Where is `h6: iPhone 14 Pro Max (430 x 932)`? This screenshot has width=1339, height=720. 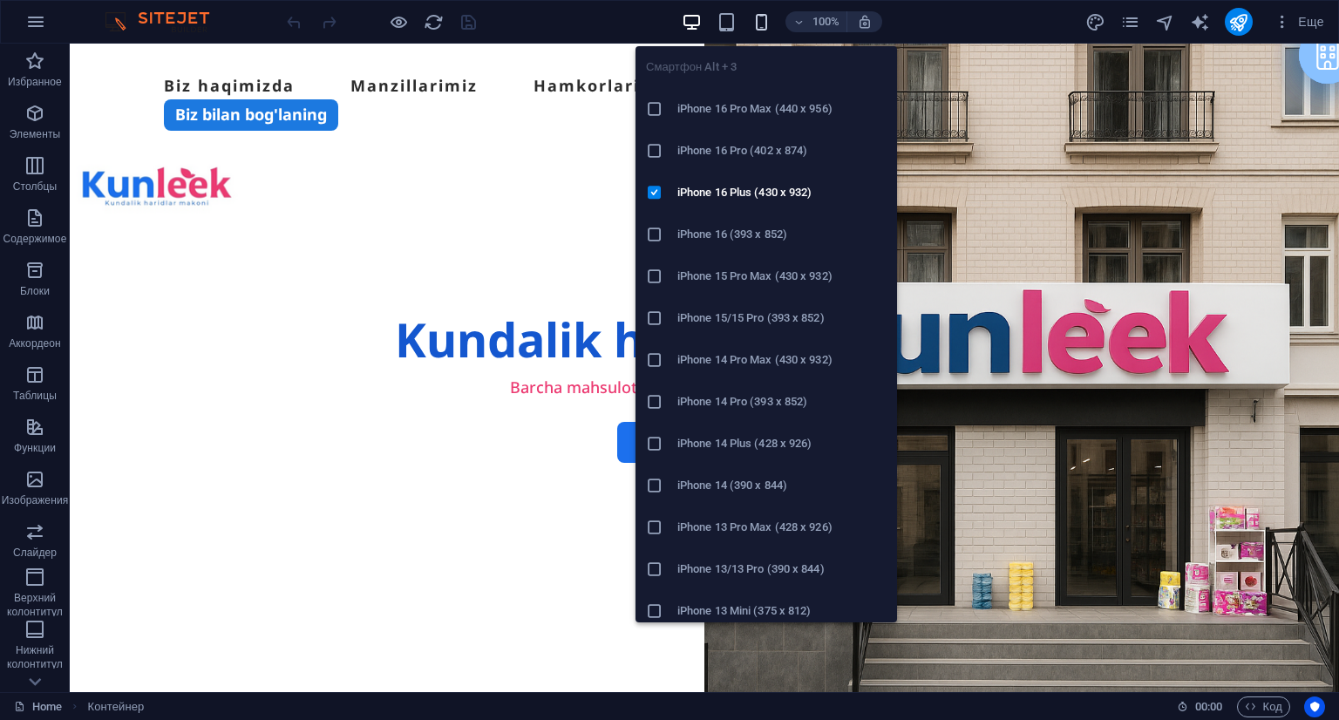 h6: iPhone 14 Pro Max (430 x 932) is located at coordinates (782, 360).